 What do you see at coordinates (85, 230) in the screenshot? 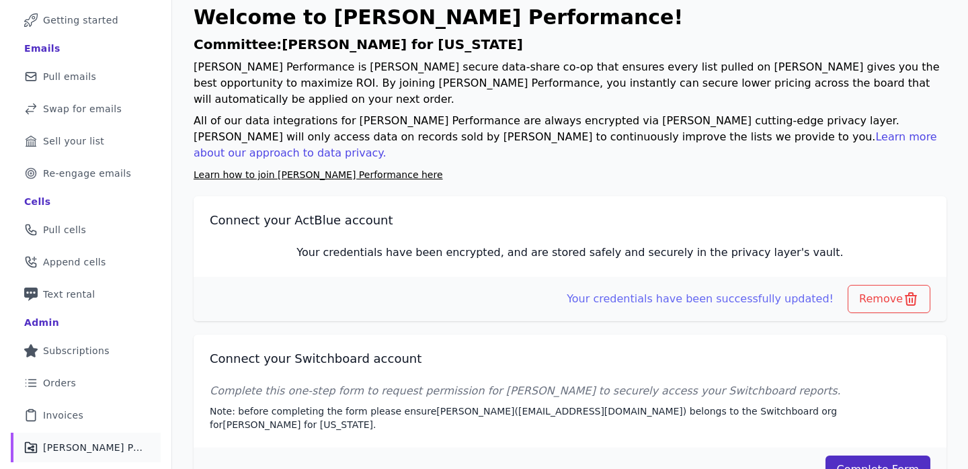
I see `a: Pull cells` at bounding box center [85, 230].